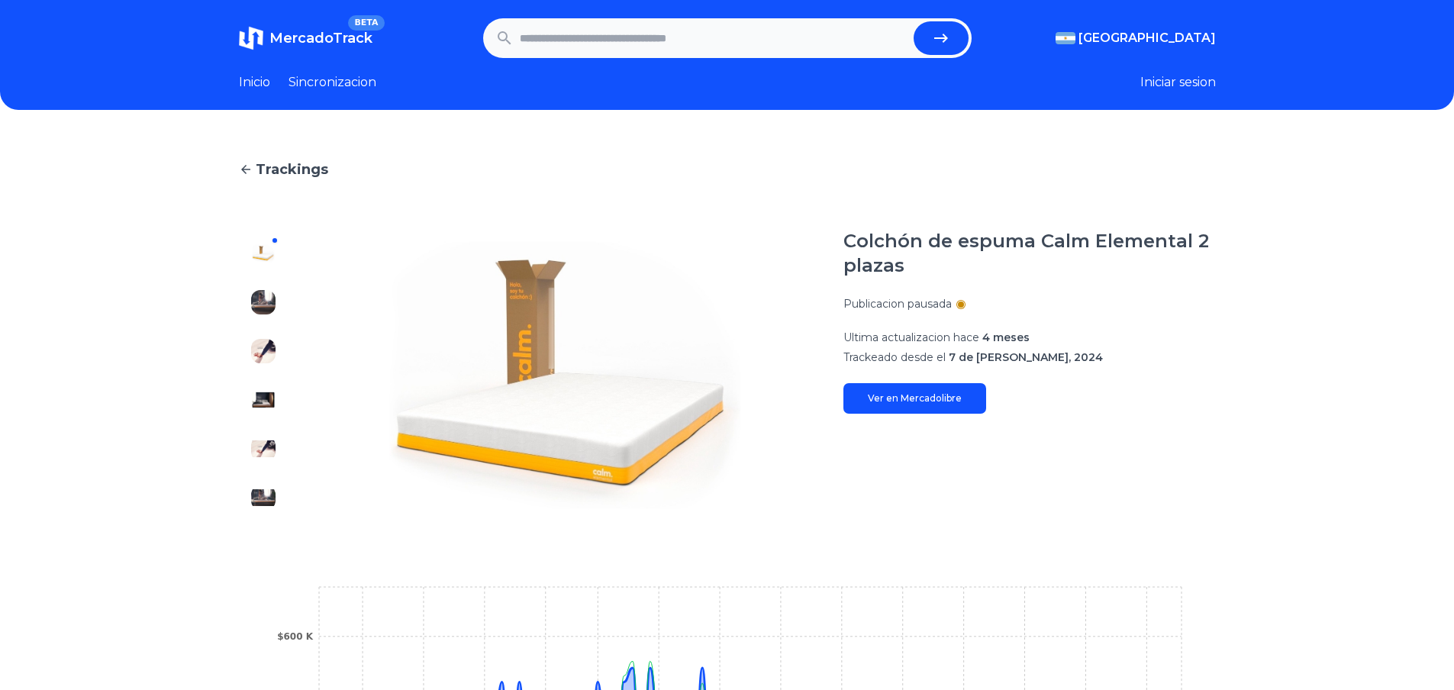 The width and height of the screenshot is (1454, 690). I want to click on h1: Colchón de espuma Calm Elemental 2 plazas, so click(1029, 253).